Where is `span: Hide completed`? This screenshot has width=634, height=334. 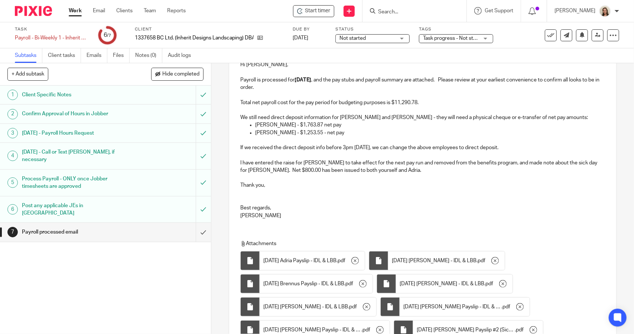 span: Hide completed is located at coordinates (181, 74).